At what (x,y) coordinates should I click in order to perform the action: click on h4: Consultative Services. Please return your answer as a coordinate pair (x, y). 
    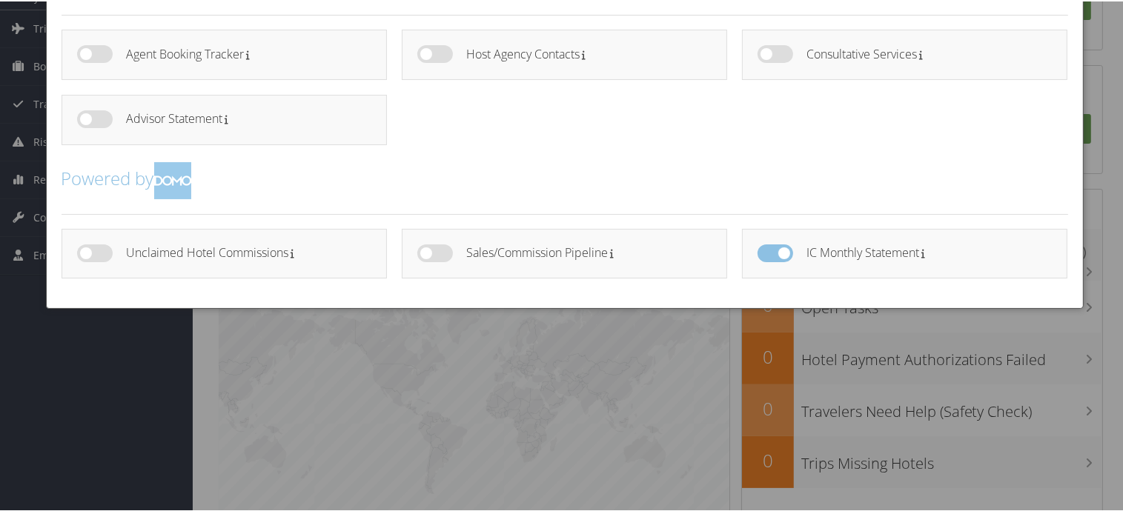
    Looking at the image, I should click on (924, 53).